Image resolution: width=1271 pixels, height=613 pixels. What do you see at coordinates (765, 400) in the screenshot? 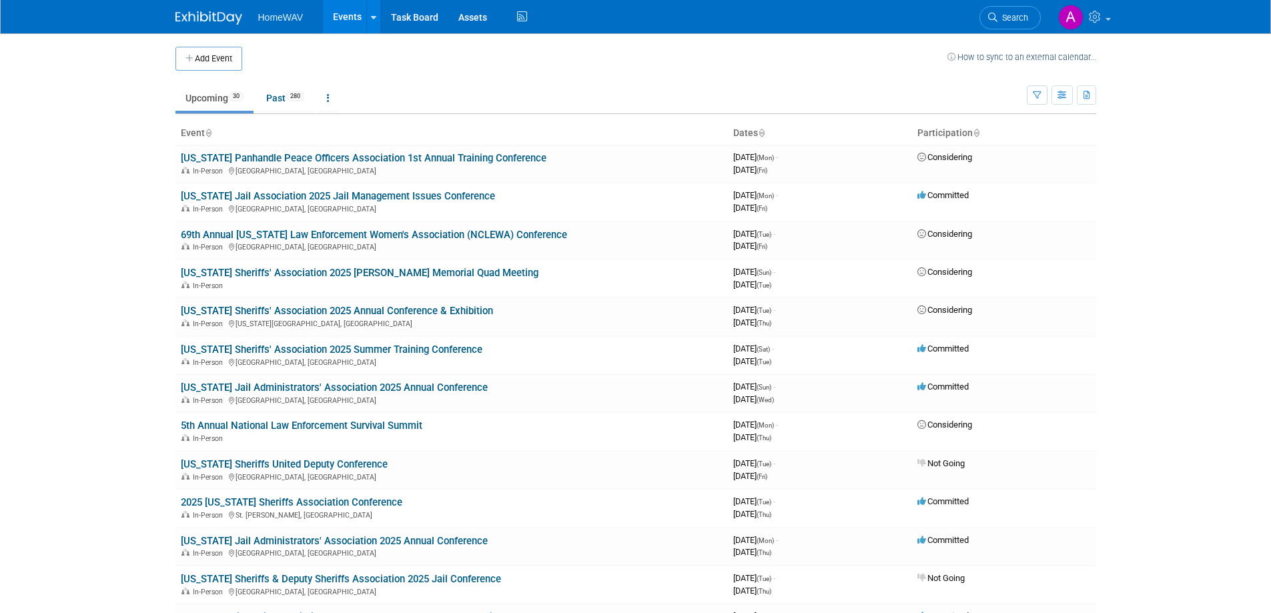
I see `span: (Wed)` at bounding box center [765, 400].